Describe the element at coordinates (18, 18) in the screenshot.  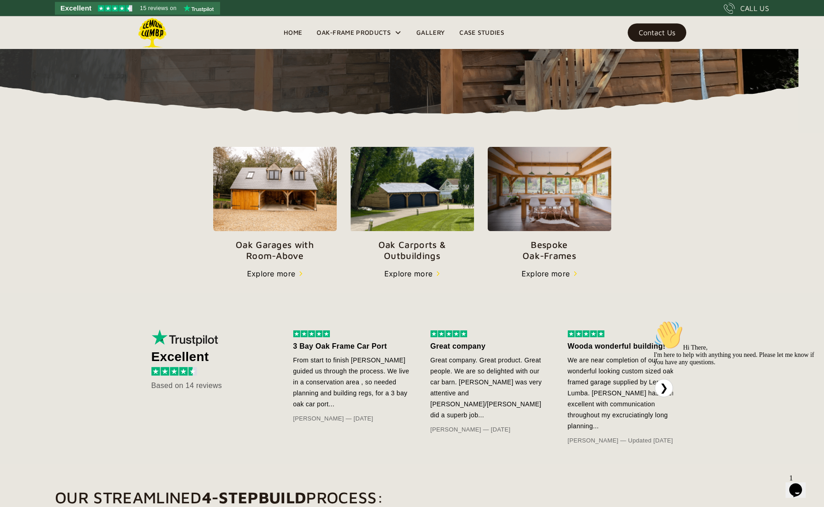
I see `img: :wave:` at that location.